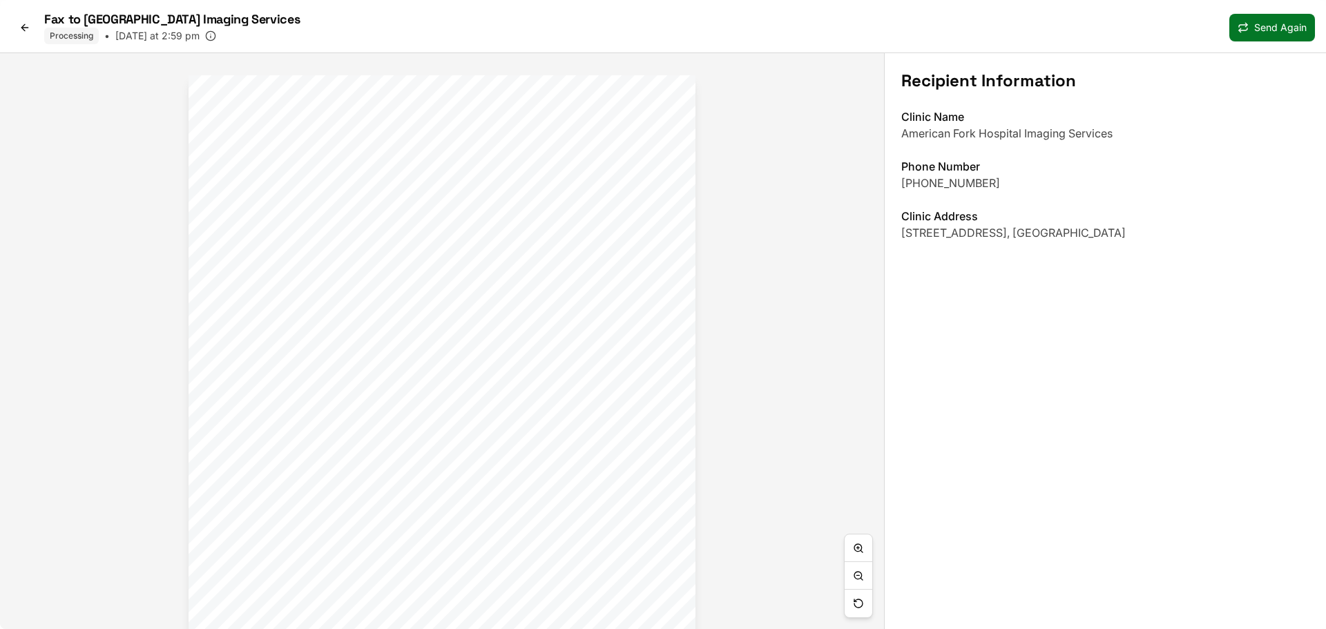 This screenshot has width=1326, height=629. I want to click on label: Phone Number, so click(941, 166).